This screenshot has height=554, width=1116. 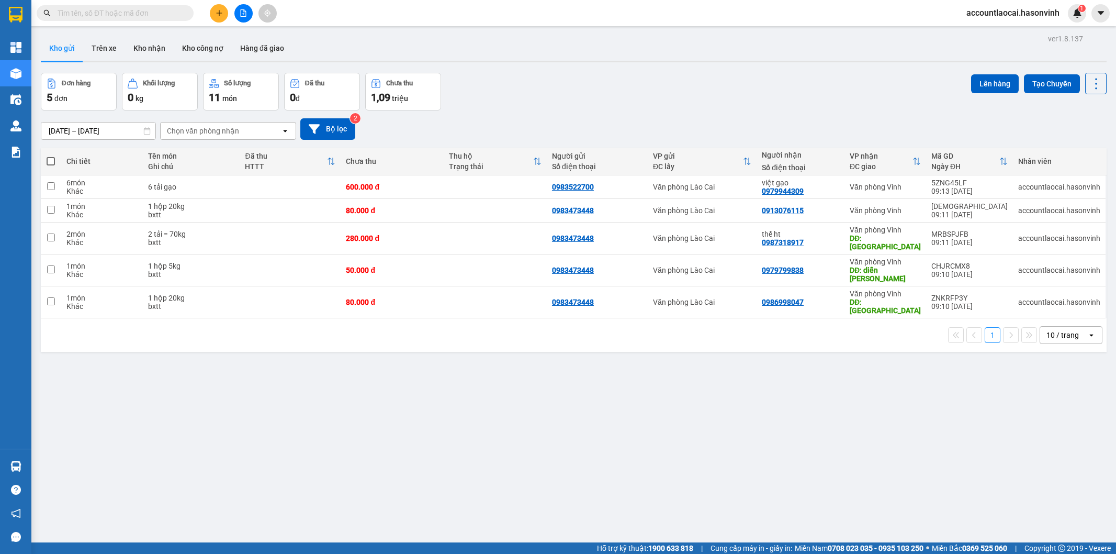 I want to click on div: việt gạo, so click(x=801, y=183).